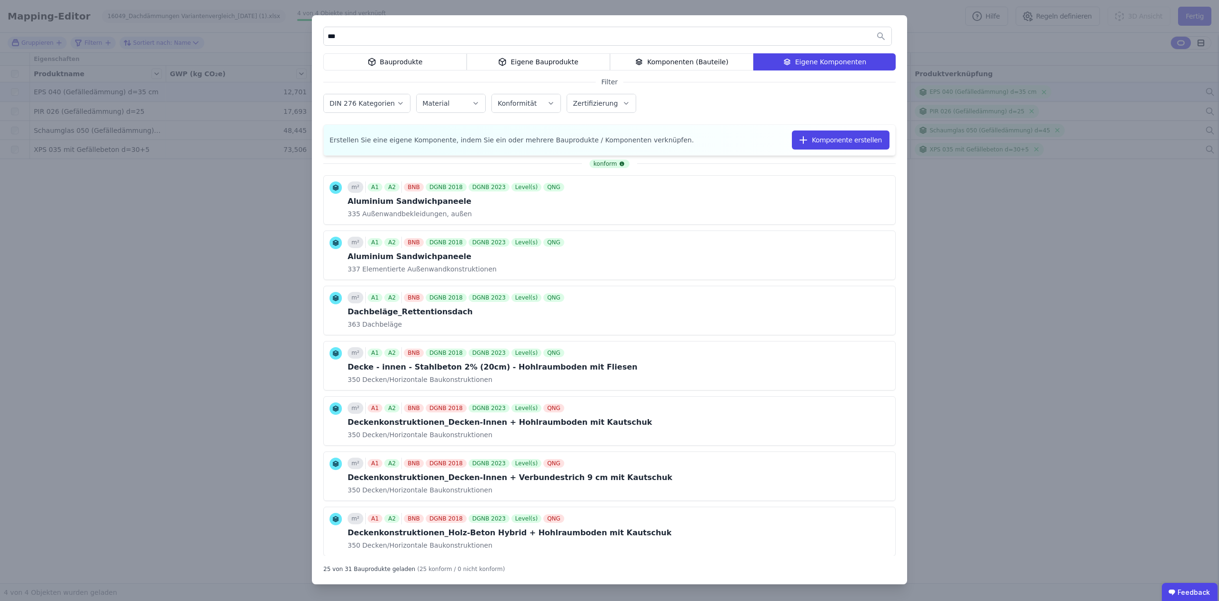 The height and width of the screenshot is (601, 1219). Describe the element at coordinates (354, 269) in the screenshot. I see `span: 337` at that location.